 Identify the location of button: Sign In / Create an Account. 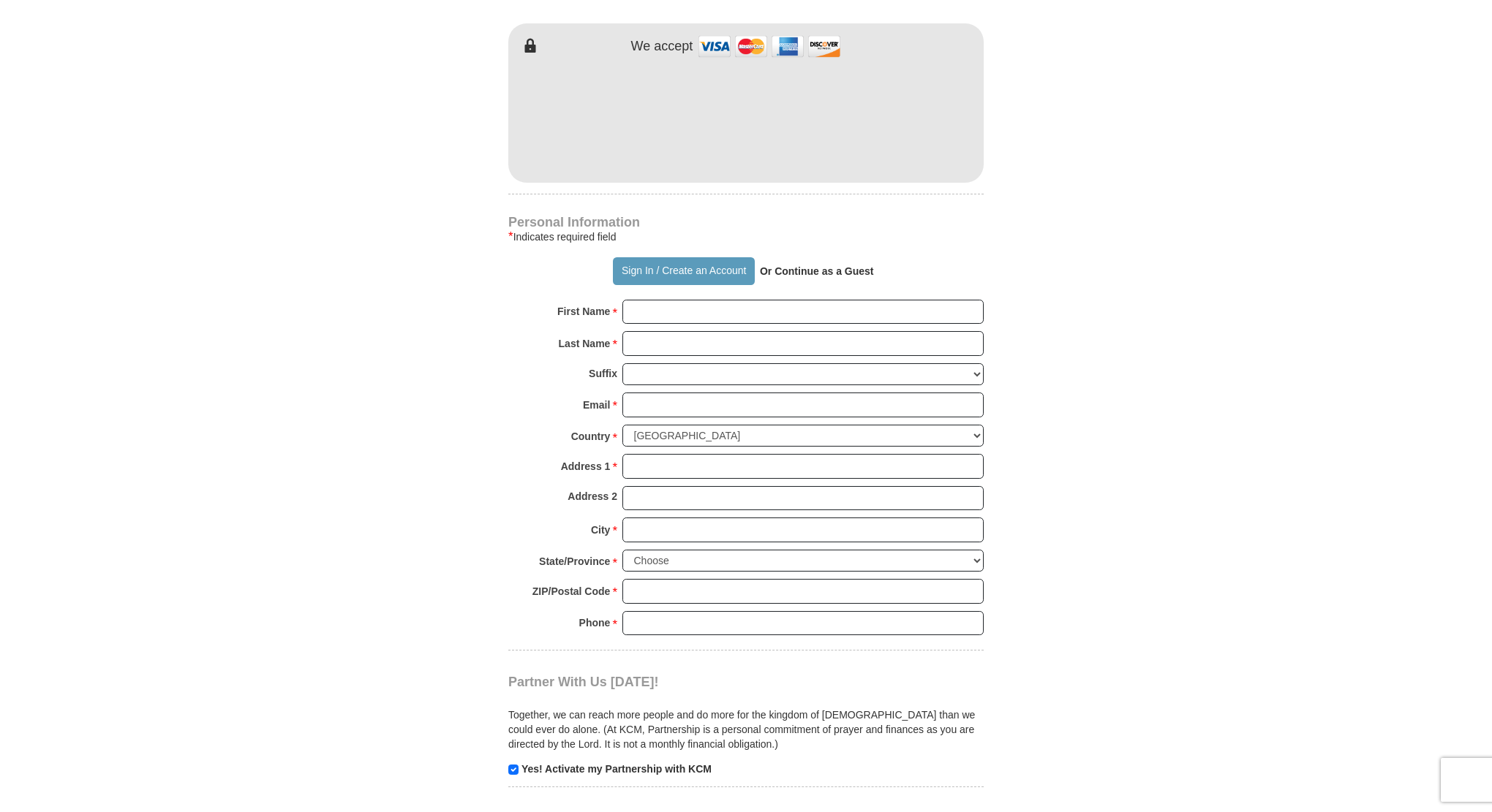
(684, 272).